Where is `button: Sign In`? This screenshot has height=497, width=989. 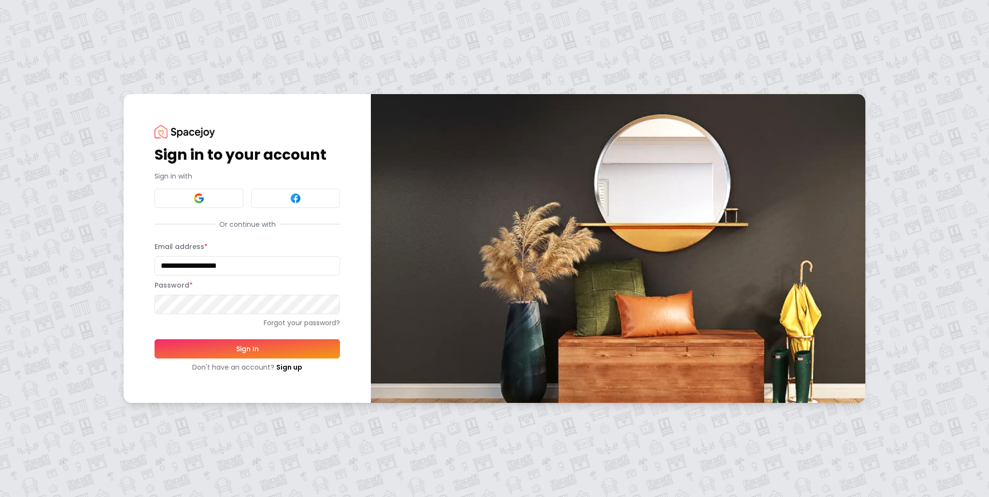 button: Sign In is located at coordinates (247, 349).